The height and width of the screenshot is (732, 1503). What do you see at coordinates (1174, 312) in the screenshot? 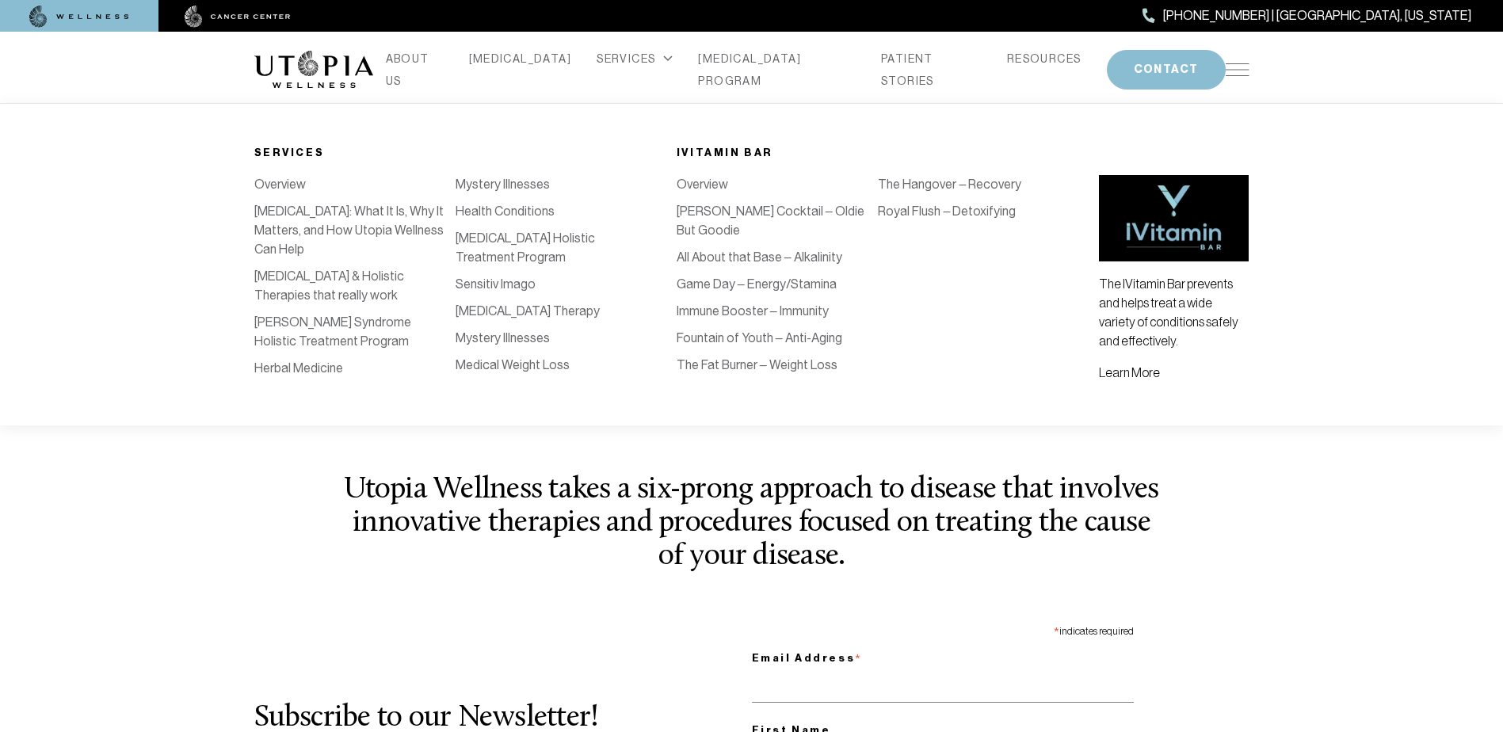
I see `p: The IVitamin Bar prevents and helps treat a wide variety of conditions safely and effectively.` at bounding box center [1174, 312].